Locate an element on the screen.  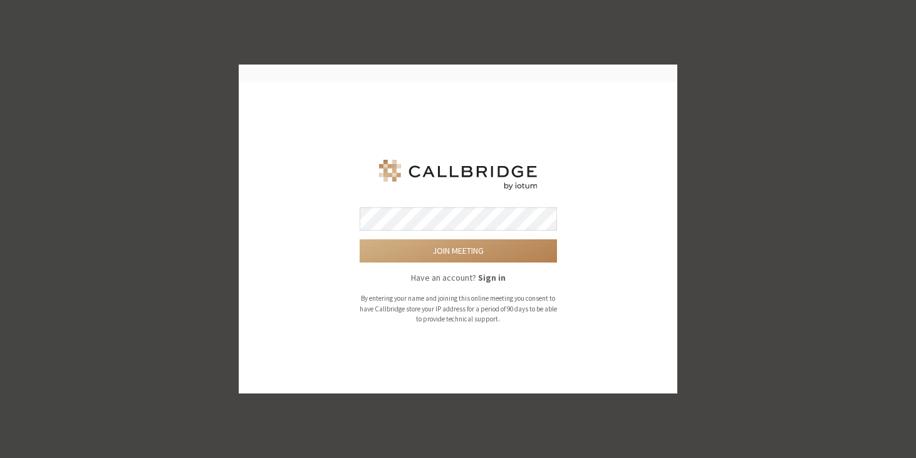
img: Iotum is located at coordinates (458, 175).